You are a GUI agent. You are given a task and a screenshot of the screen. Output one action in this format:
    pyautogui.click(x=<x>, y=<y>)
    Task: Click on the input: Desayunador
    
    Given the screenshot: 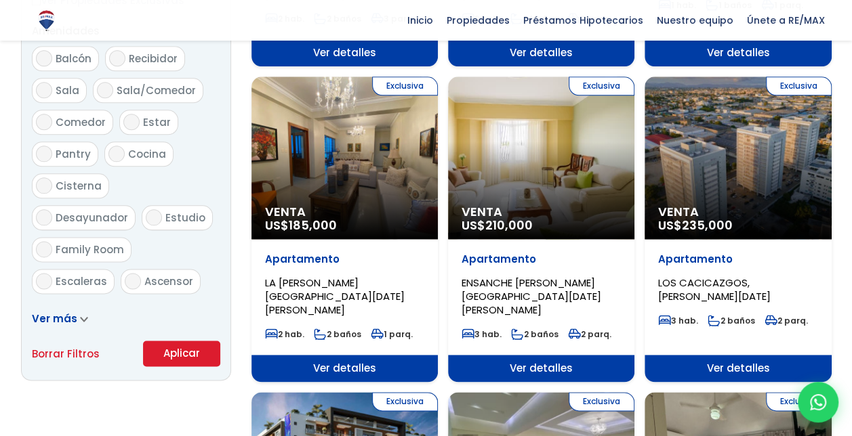 What is the action you would take?
    pyautogui.click(x=44, y=217)
    